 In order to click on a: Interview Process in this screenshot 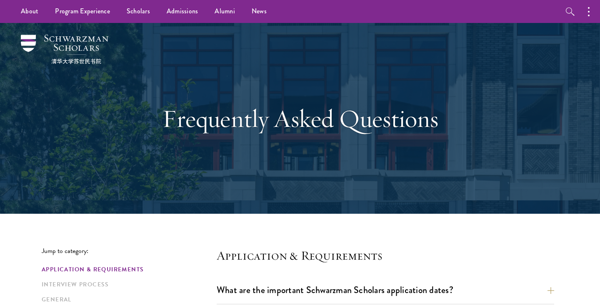, I will do `click(127, 284)`.